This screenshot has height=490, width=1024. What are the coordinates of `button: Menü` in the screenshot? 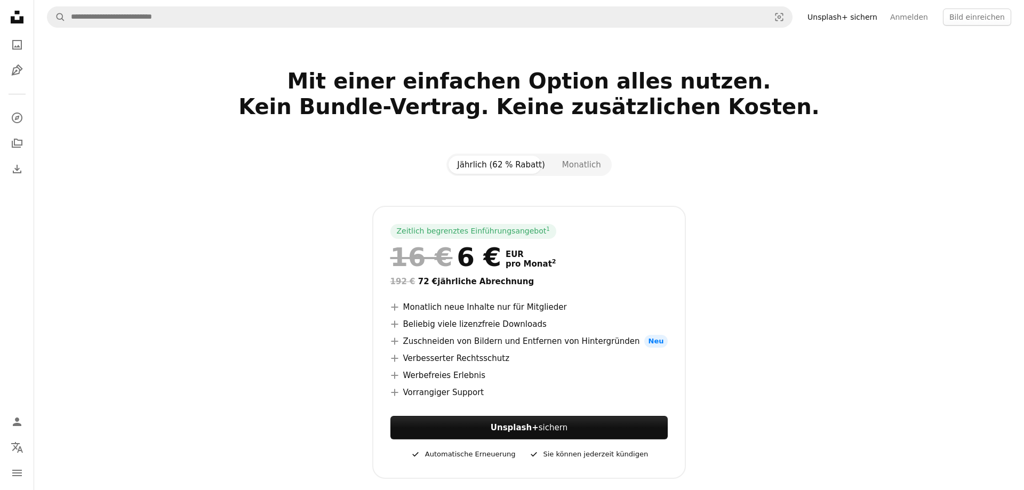 It's located at (17, 473).